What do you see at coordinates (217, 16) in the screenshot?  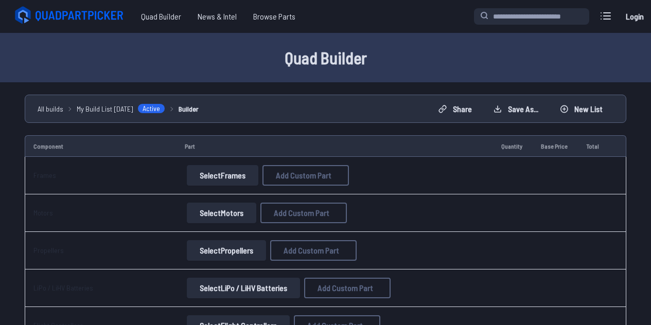 I see `a: News & Intel` at bounding box center [217, 16].